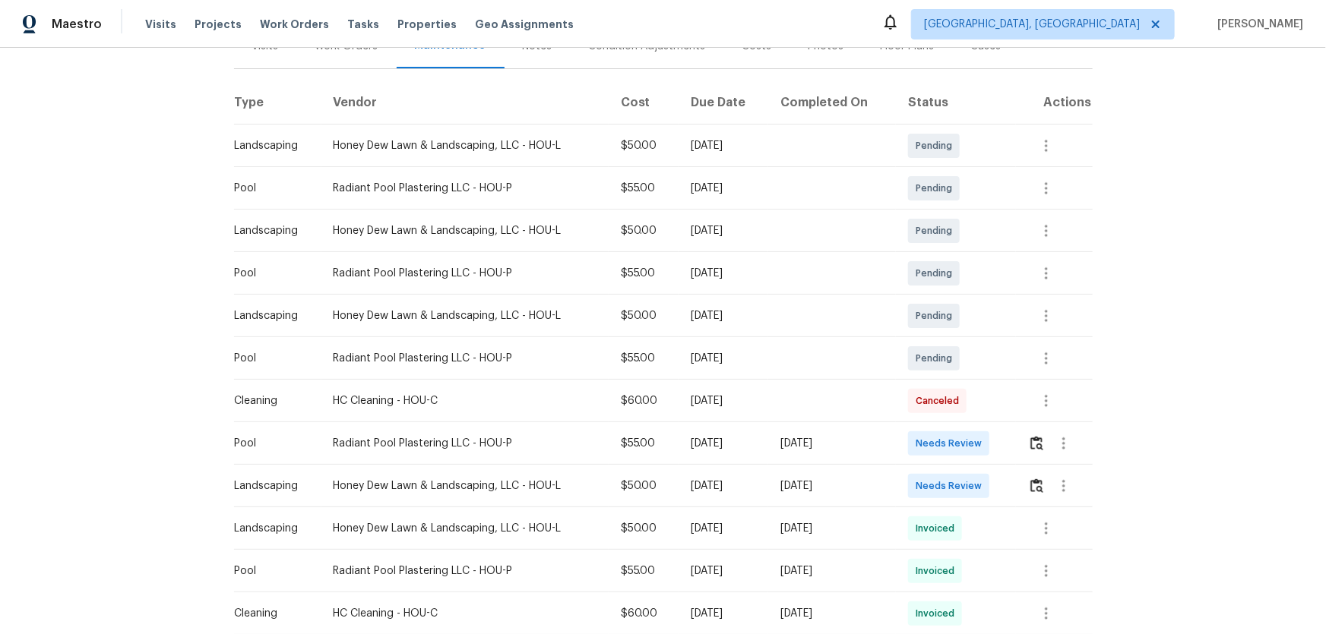  I want to click on span: Work Orders, so click(294, 24).